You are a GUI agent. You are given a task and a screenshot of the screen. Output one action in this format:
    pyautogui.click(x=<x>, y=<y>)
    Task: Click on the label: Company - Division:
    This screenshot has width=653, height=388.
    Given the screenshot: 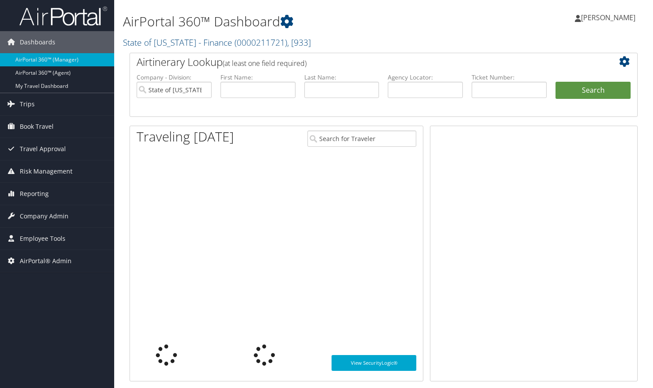 What is the action you would take?
    pyautogui.click(x=174, y=77)
    